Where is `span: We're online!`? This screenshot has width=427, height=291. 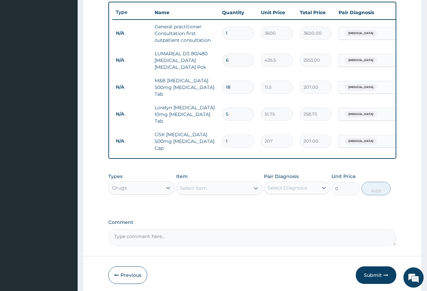
span: We're online! is located at coordinates (66, 119).